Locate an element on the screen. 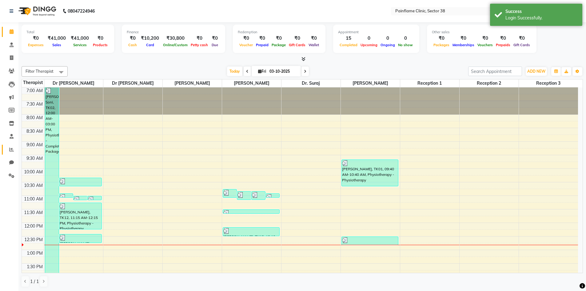 Image resolution: width=586 pixels, height=291 pixels. span: 1 / 1 is located at coordinates (34, 281).